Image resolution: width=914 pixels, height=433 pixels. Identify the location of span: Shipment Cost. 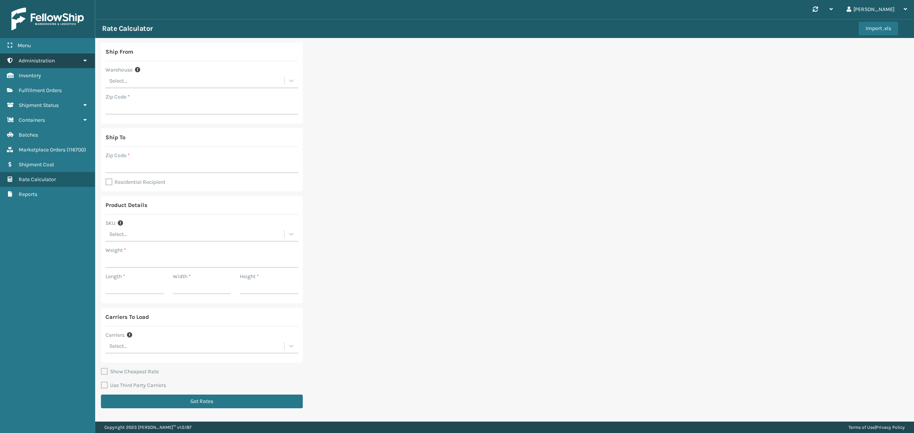
(36, 164).